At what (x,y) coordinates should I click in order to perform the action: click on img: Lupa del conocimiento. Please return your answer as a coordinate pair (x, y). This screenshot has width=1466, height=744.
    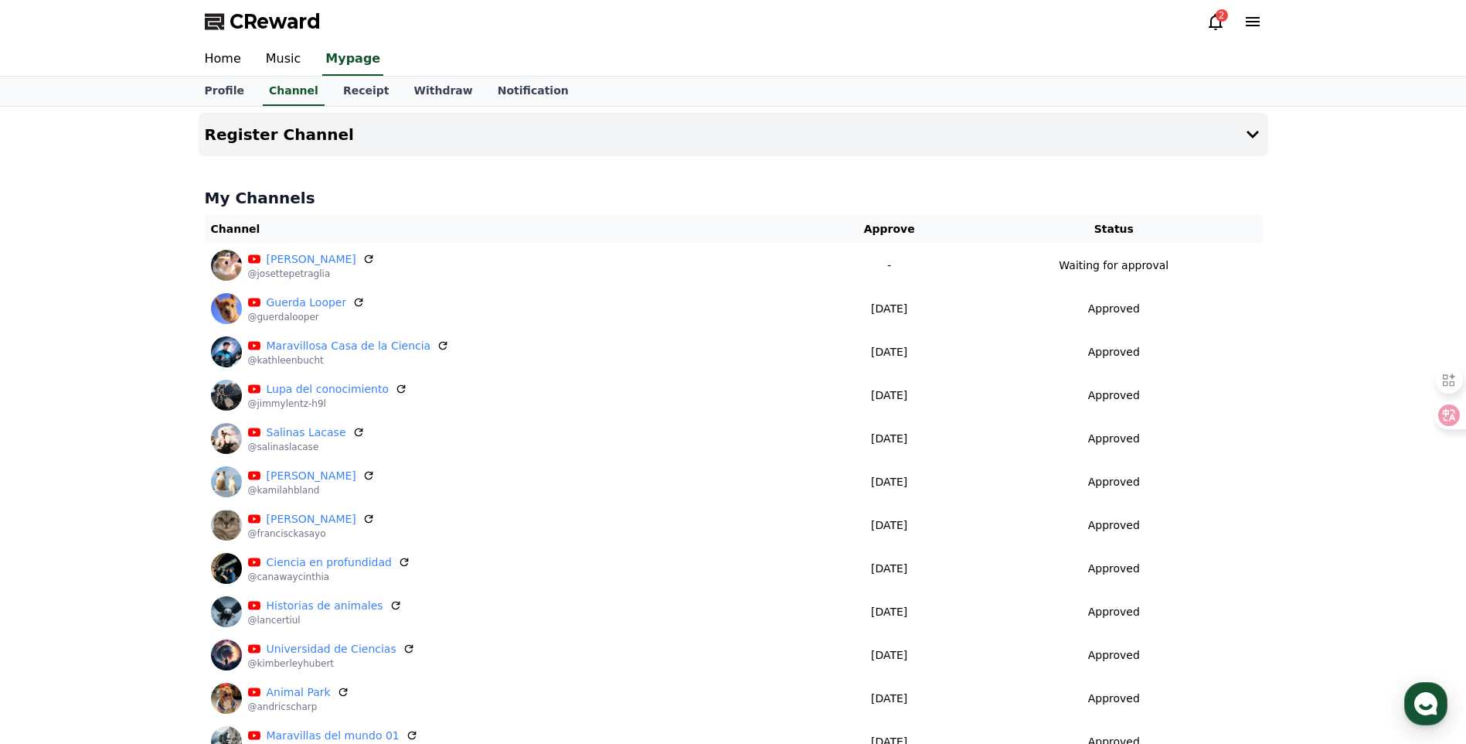
    Looking at the image, I should click on (226, 395).